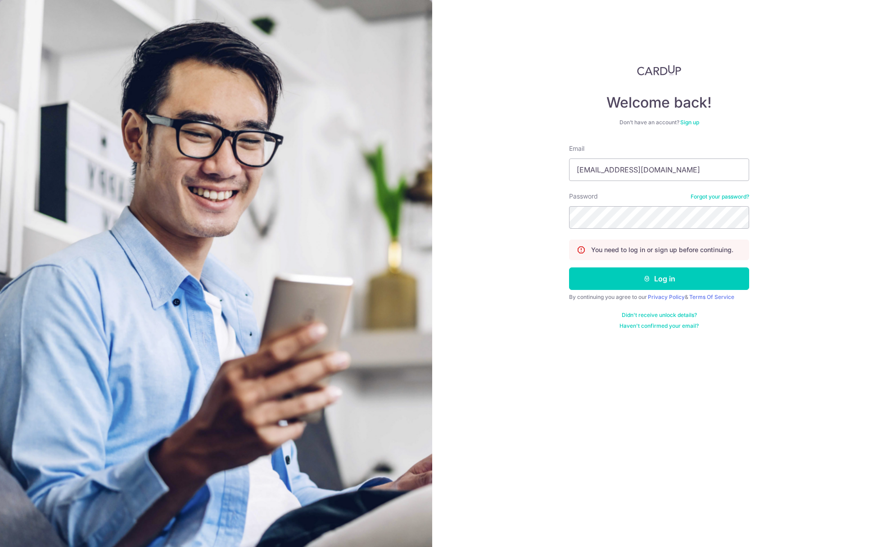 Image resolution: width=886 pixels, height=547 pixels. I want to click on a: Privacy Policy, so click(666, 297).